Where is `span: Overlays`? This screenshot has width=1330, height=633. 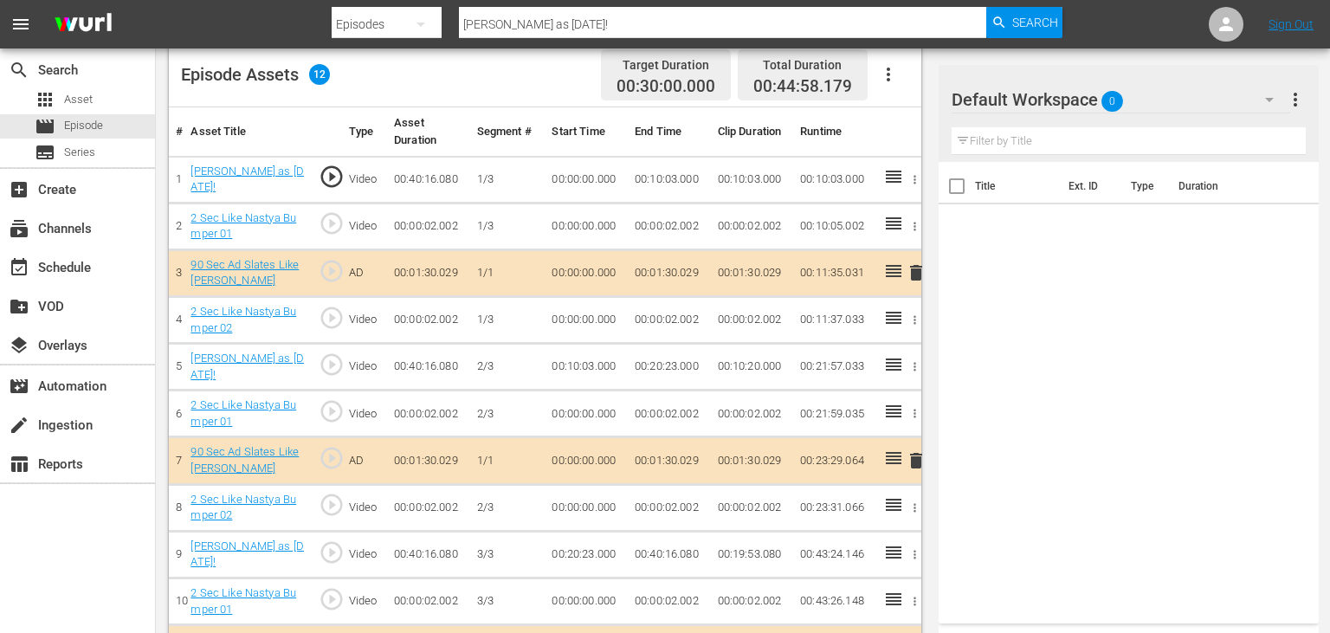
span: Overlays is located at coordinates (19, 346).